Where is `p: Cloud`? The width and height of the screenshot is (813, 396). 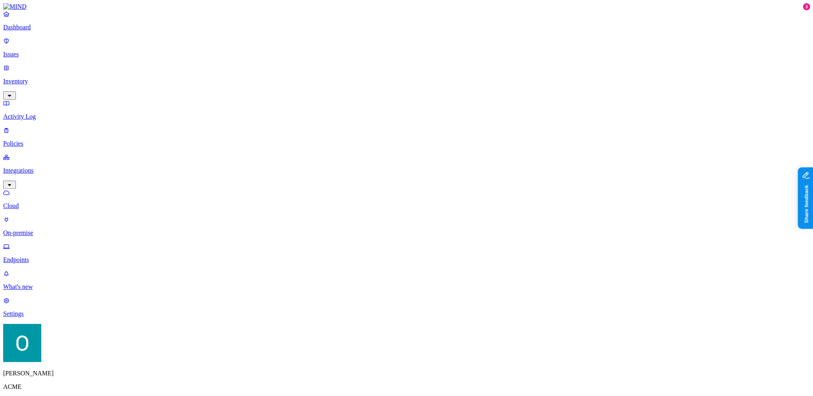 p: Cloud is located at coordinates (406, 206).